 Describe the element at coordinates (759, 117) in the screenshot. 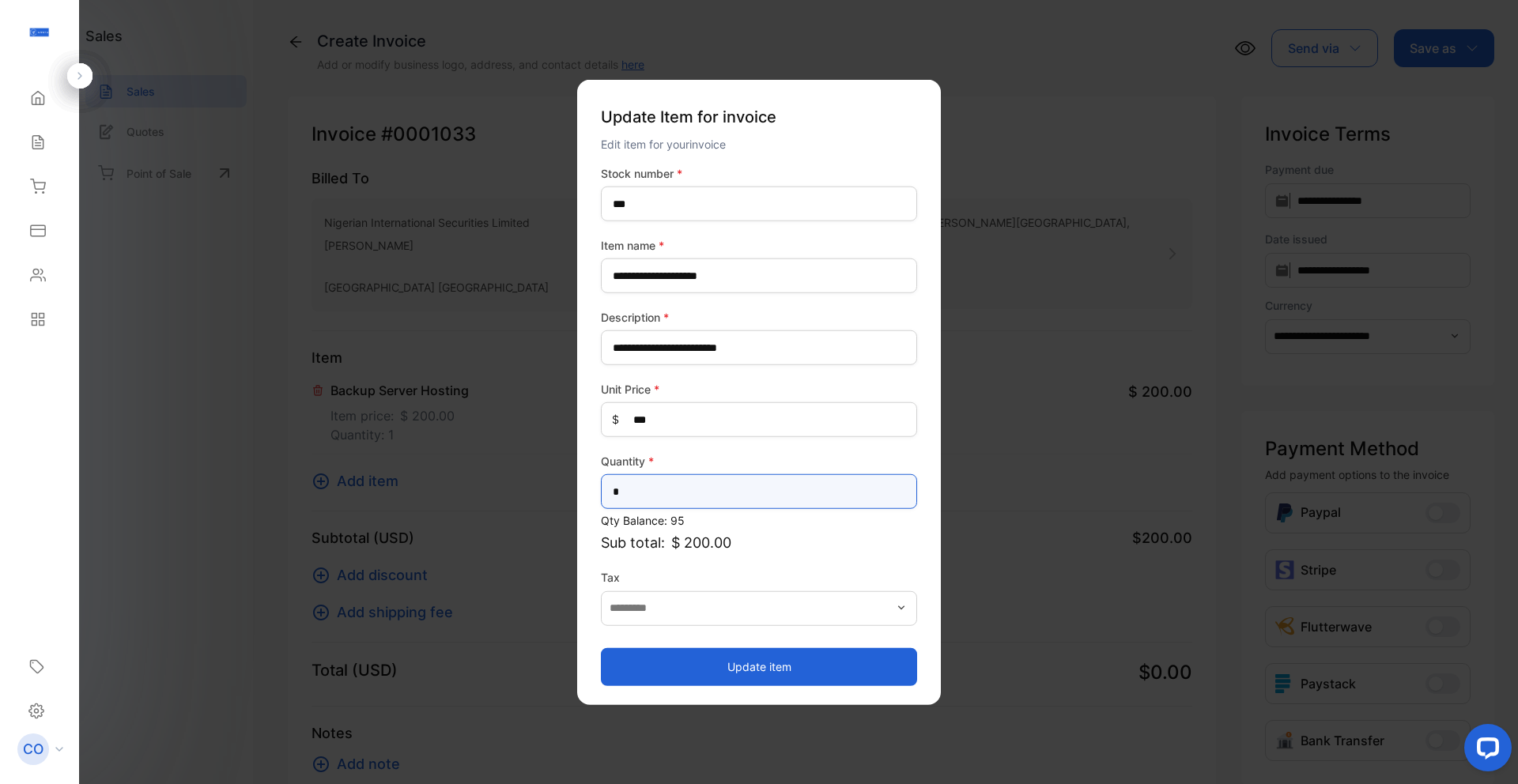

I see `p: Update Item for invoice` at that location.